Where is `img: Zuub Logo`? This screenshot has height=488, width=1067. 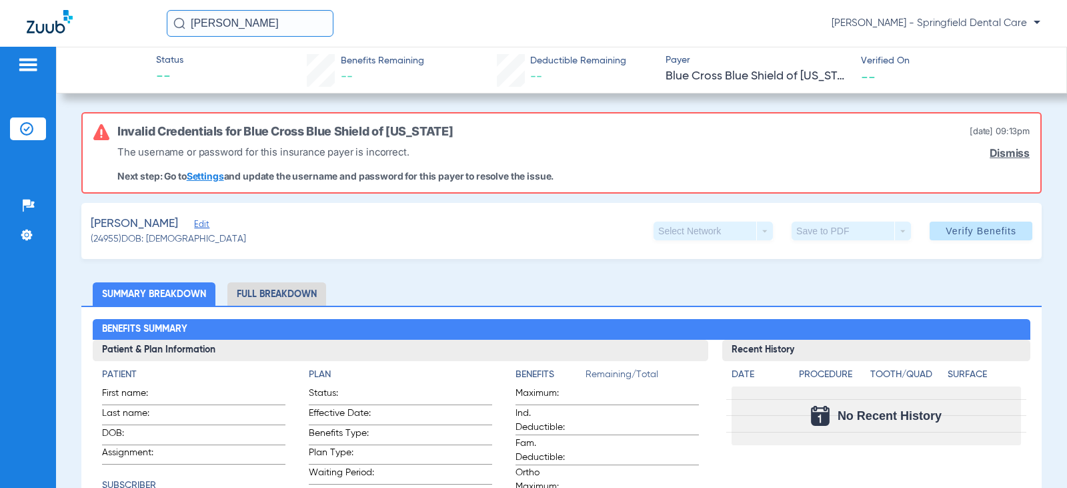 img: Zuub Logo is located at coordinates (49, 21).